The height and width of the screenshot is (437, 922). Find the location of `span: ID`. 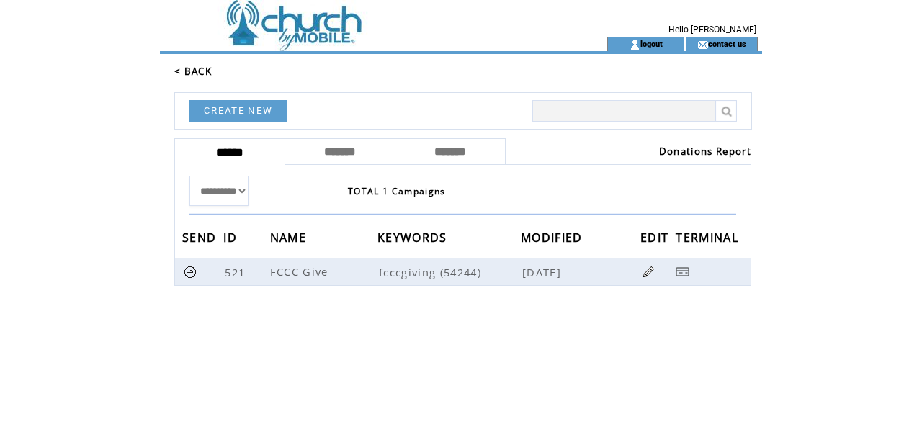

span: ID is located at coordinates (232, 239).